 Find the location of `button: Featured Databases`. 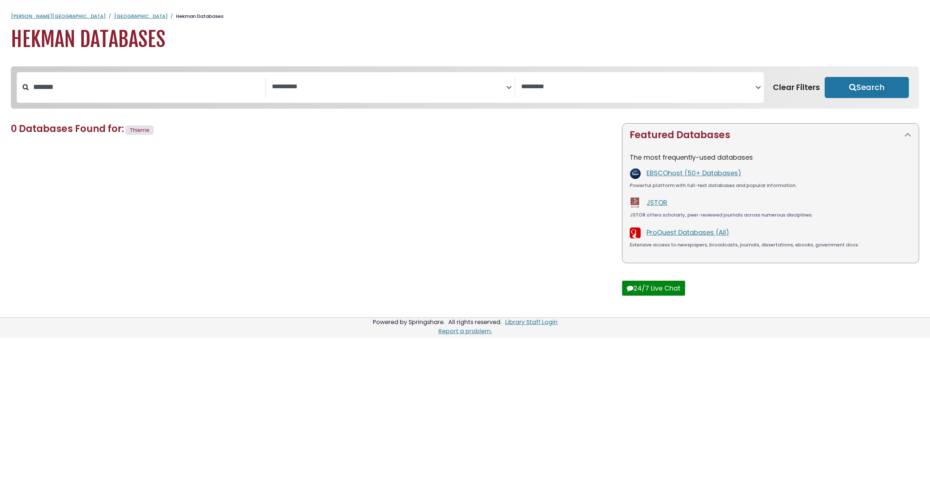

button: Featured Databases is located at coordinates (771, 135).